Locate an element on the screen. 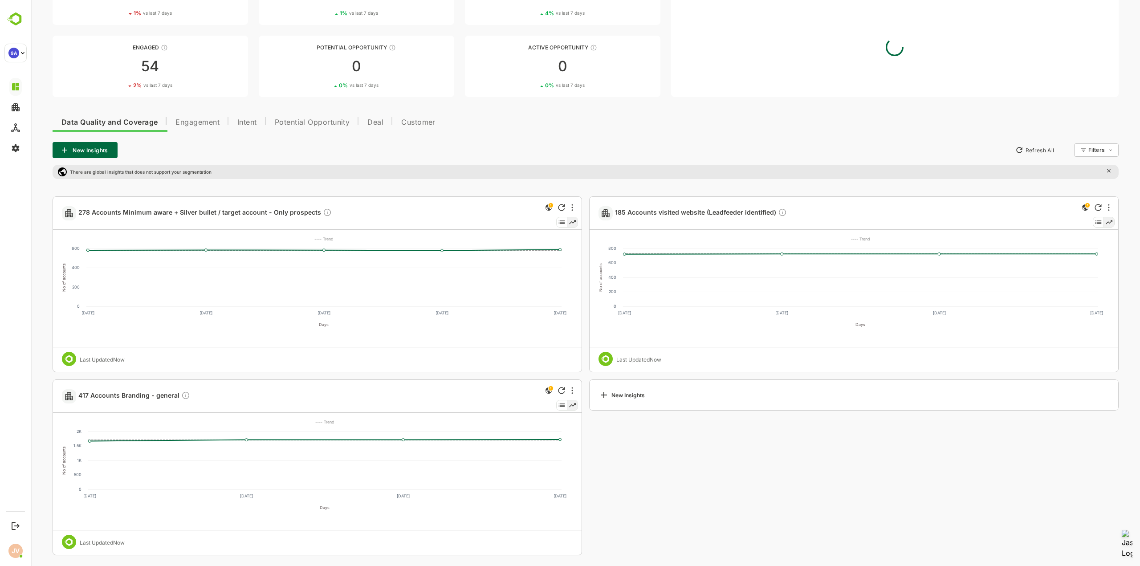 The image size is (1140, 566). span: 278 Accounts Minimum aware + Silver bullet / target account - Only prospects is located at coordinates (174, 213).